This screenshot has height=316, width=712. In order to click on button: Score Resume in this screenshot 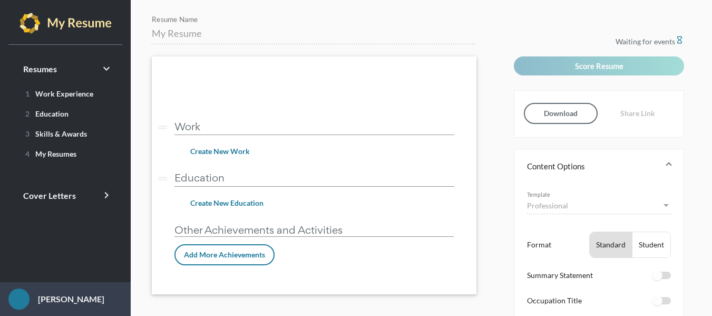, I will do `click(599, 66)`.